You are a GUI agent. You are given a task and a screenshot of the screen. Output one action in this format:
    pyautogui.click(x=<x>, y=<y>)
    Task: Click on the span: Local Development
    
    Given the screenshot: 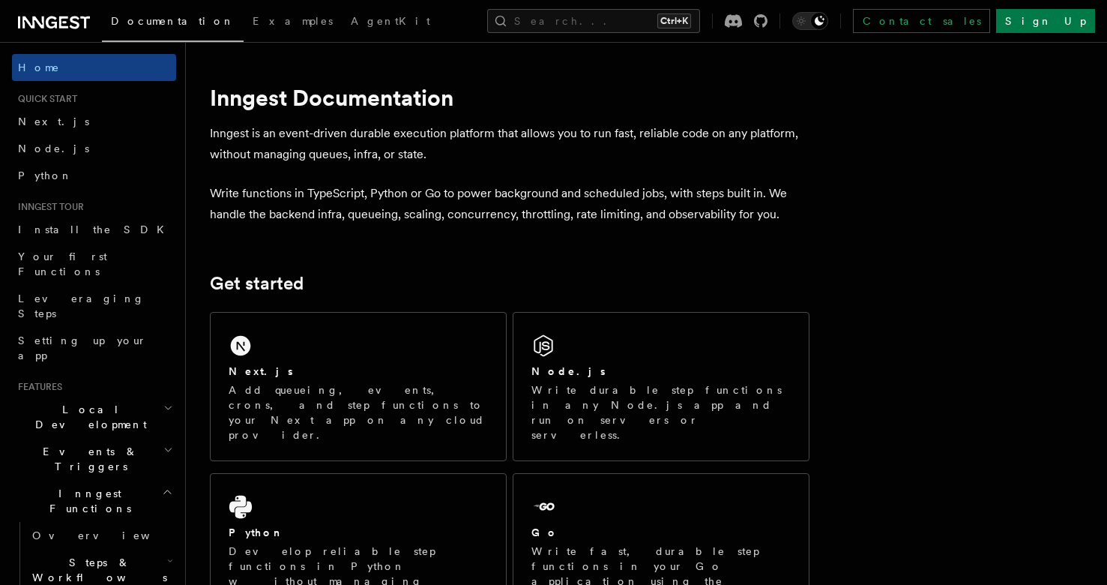 What is the action you would take?
    pyautogui.click(x=88, y=417)
    